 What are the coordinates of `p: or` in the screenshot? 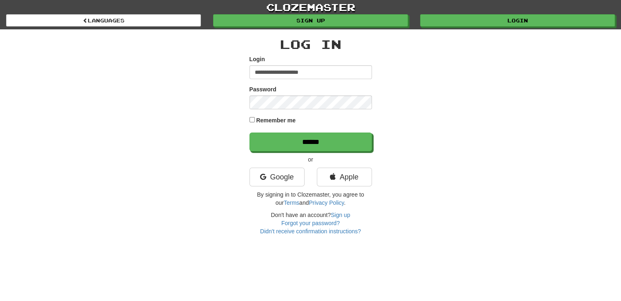 It's located at (311, 160).